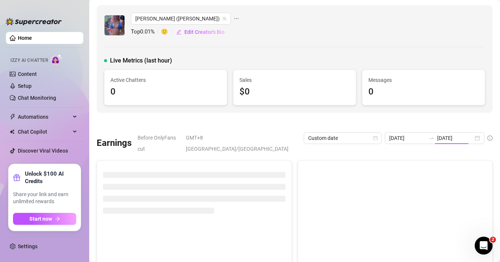 Image resolution: width=500 pixels, height=262 pixels. I want to click on img: Jaylie, so click(115, 25).